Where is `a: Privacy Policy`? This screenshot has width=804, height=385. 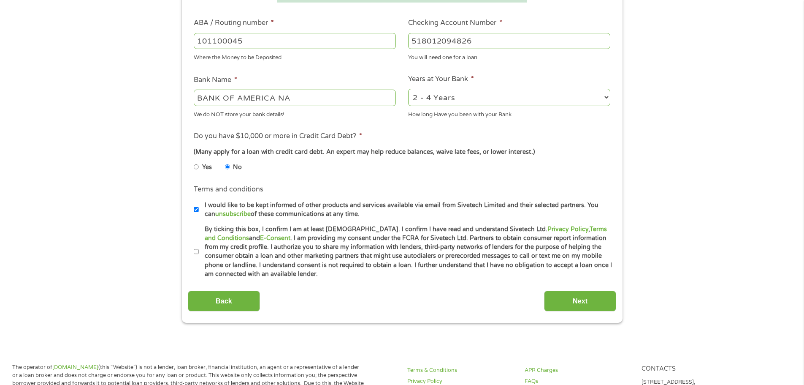 a: Privacy Policy is located at coordinates (568, 229).